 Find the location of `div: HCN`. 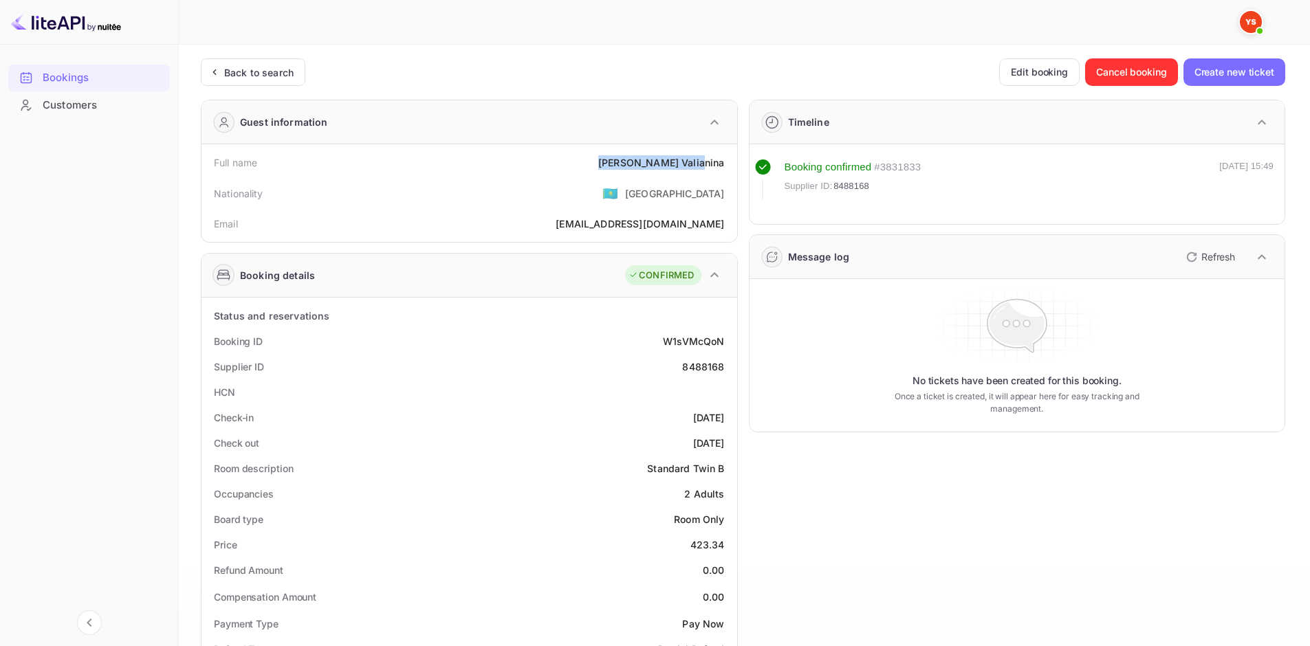

div: HCN is located at coordinates (224, 392).